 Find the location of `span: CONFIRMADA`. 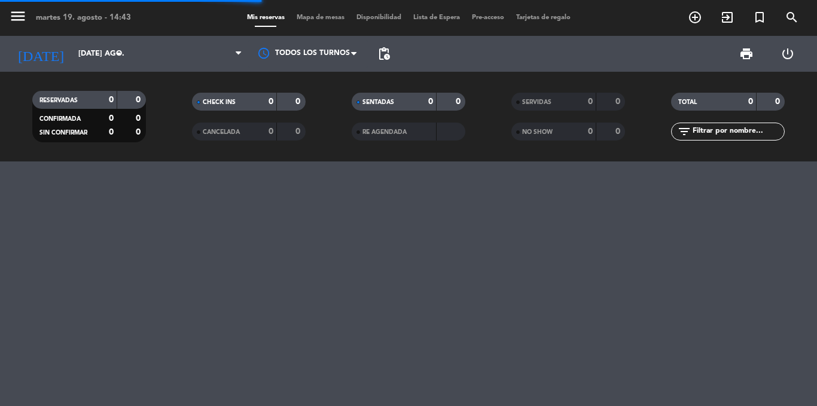

span: CONFIRMADA is located at coordinates (60, 119).